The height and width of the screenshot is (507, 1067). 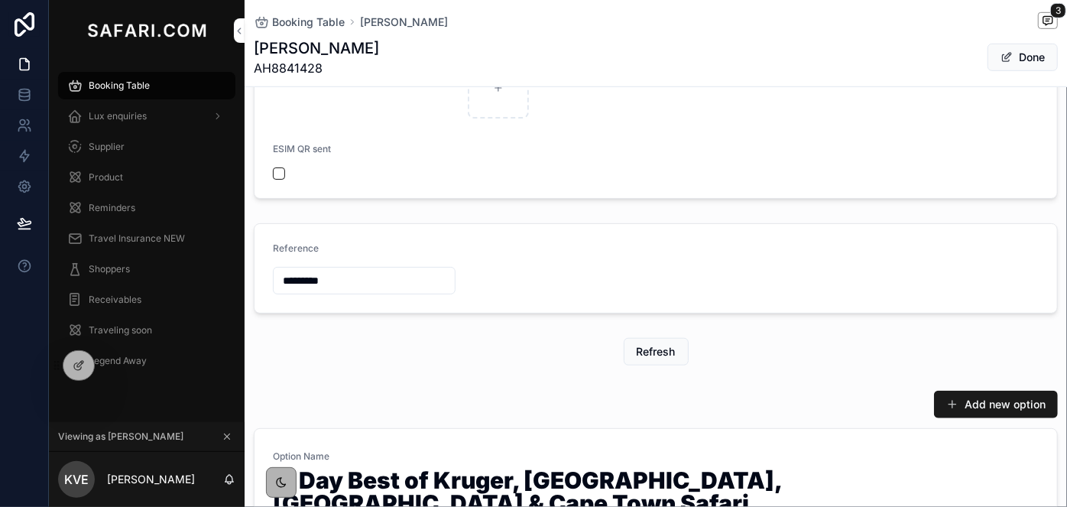 I want to click on button: Add new option, so click(x=996, y=404).